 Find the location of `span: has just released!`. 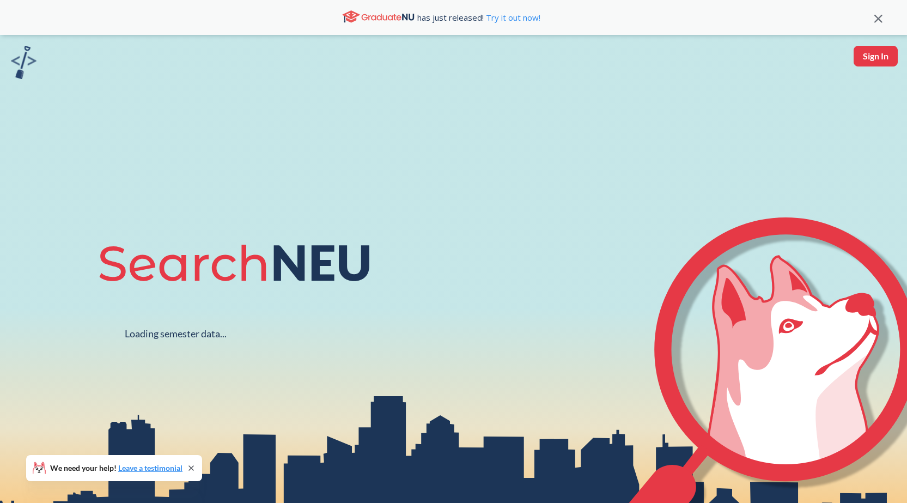

span: has just released! is located at coordinates (479, 17).